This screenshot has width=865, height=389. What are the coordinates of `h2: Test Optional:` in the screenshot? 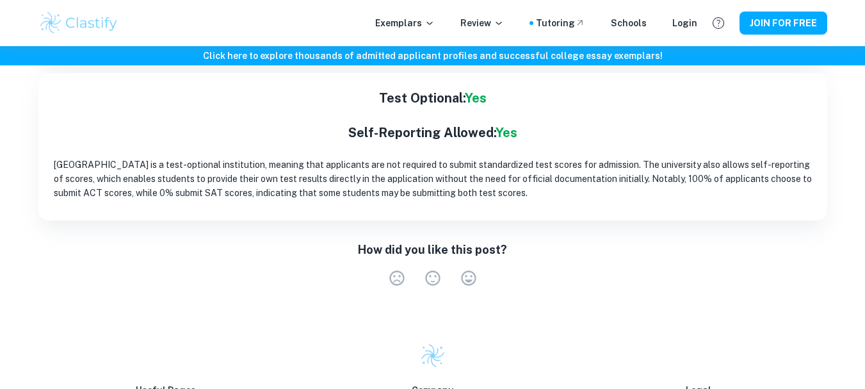 It's located at (433, 98).